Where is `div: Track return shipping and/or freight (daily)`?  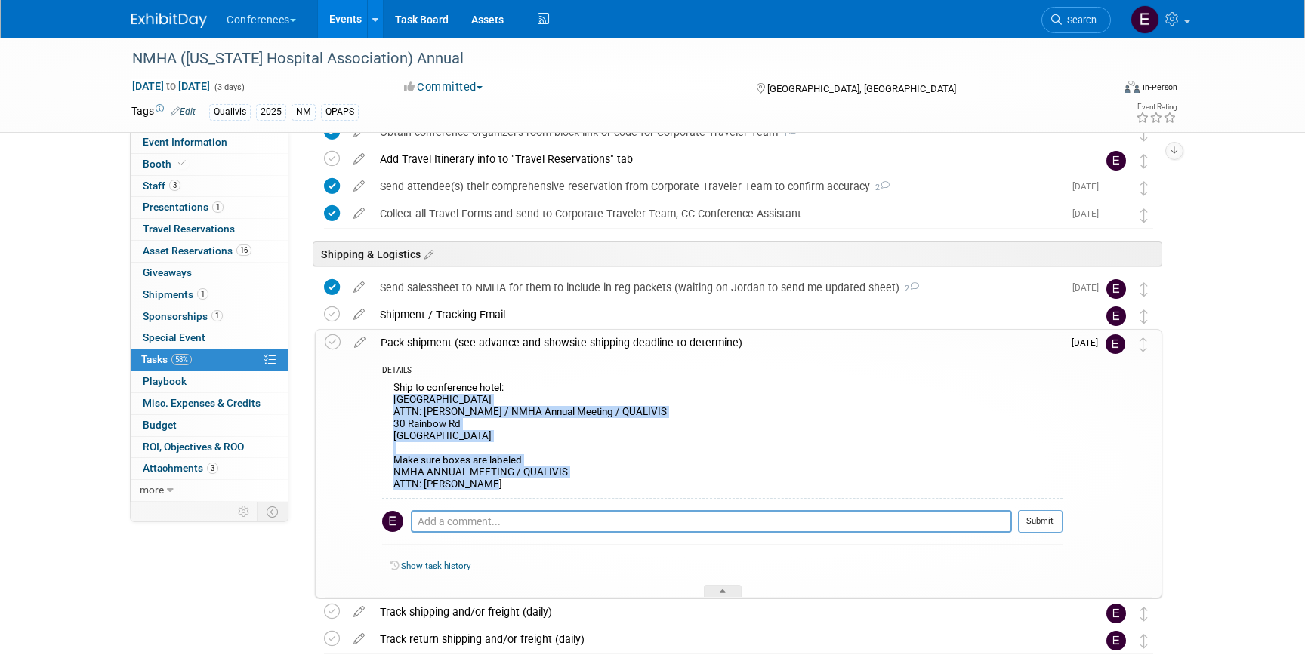 div: Track return shipping and/or freight (daily) is located at coordinates (724, 639).